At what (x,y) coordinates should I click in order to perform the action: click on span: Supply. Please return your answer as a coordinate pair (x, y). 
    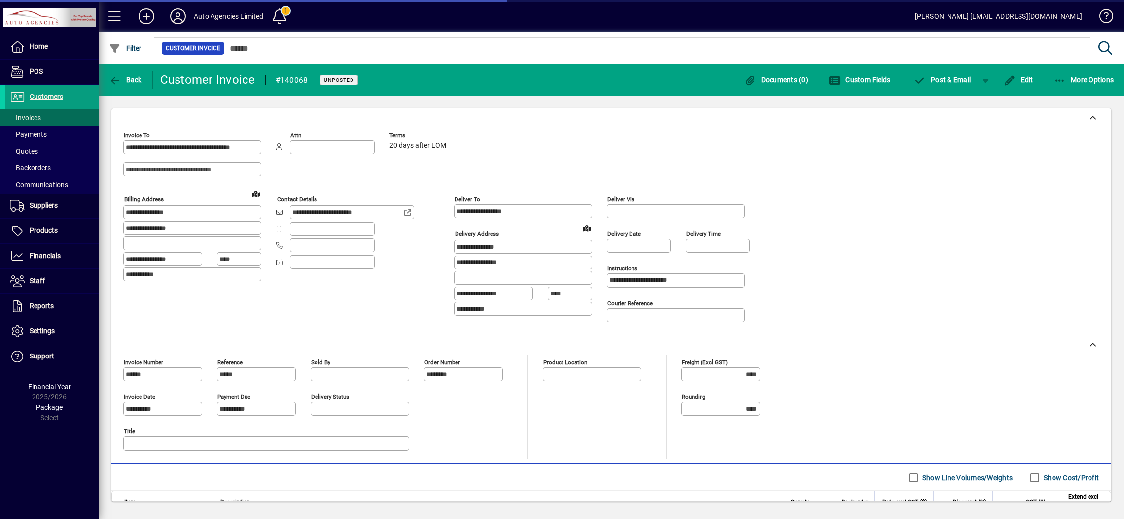
    Looking at the image, I should click on (799, 503).